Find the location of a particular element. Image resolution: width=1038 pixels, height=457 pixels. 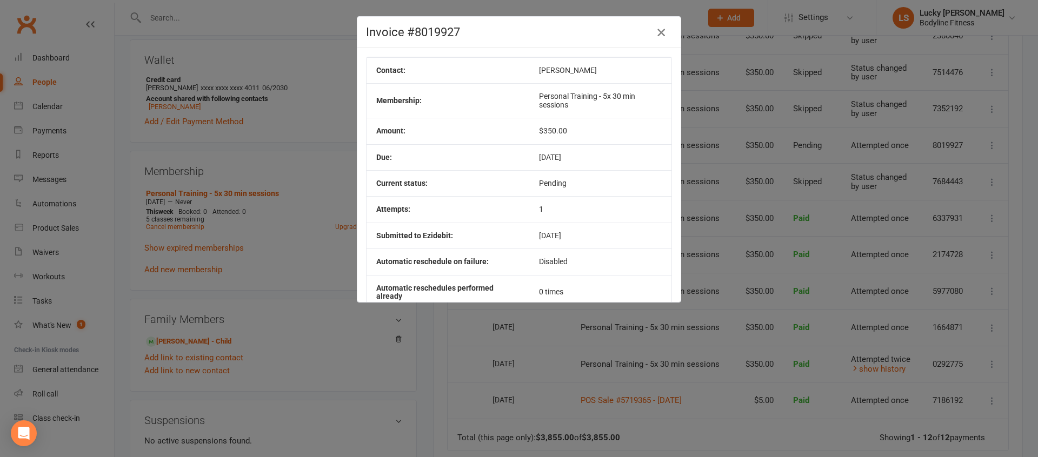

td: Personal Training - 5x 30 min sessions is located at coordinates (600, 101).